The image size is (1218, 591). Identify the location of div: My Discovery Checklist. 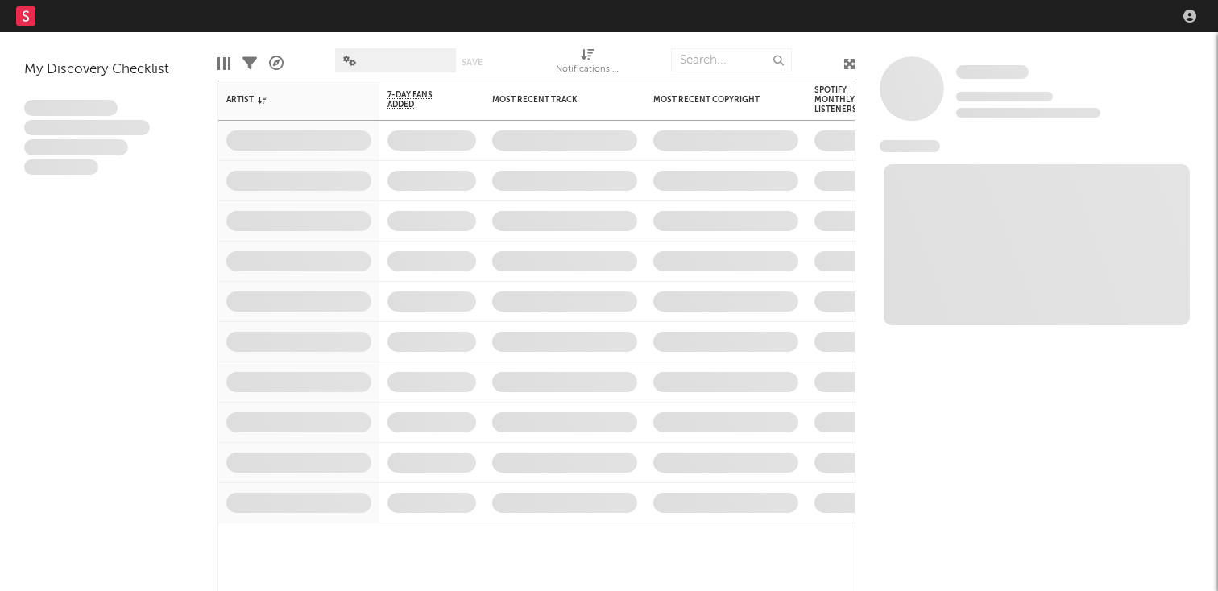
(109, 70).